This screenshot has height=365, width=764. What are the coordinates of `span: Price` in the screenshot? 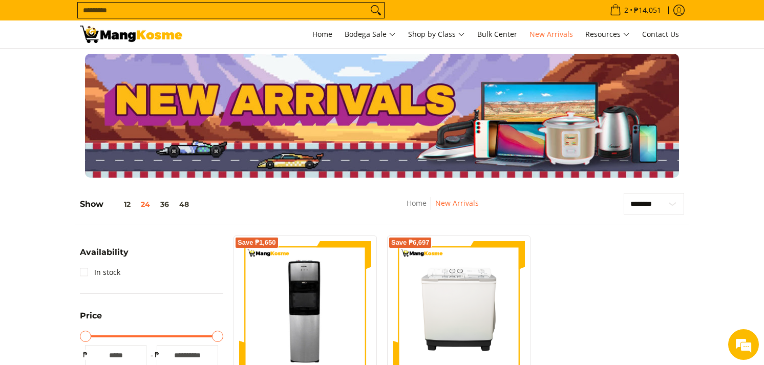 It's located at (91, 316).